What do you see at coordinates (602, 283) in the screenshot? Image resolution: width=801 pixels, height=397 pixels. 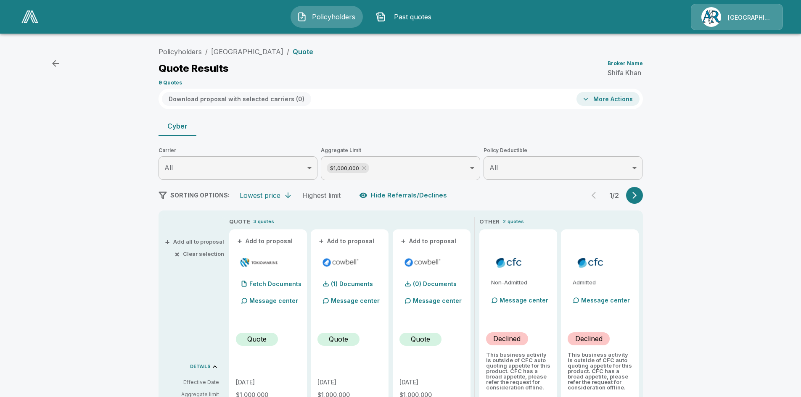 I see `p: Admitted` at bounding box center [602, 283].